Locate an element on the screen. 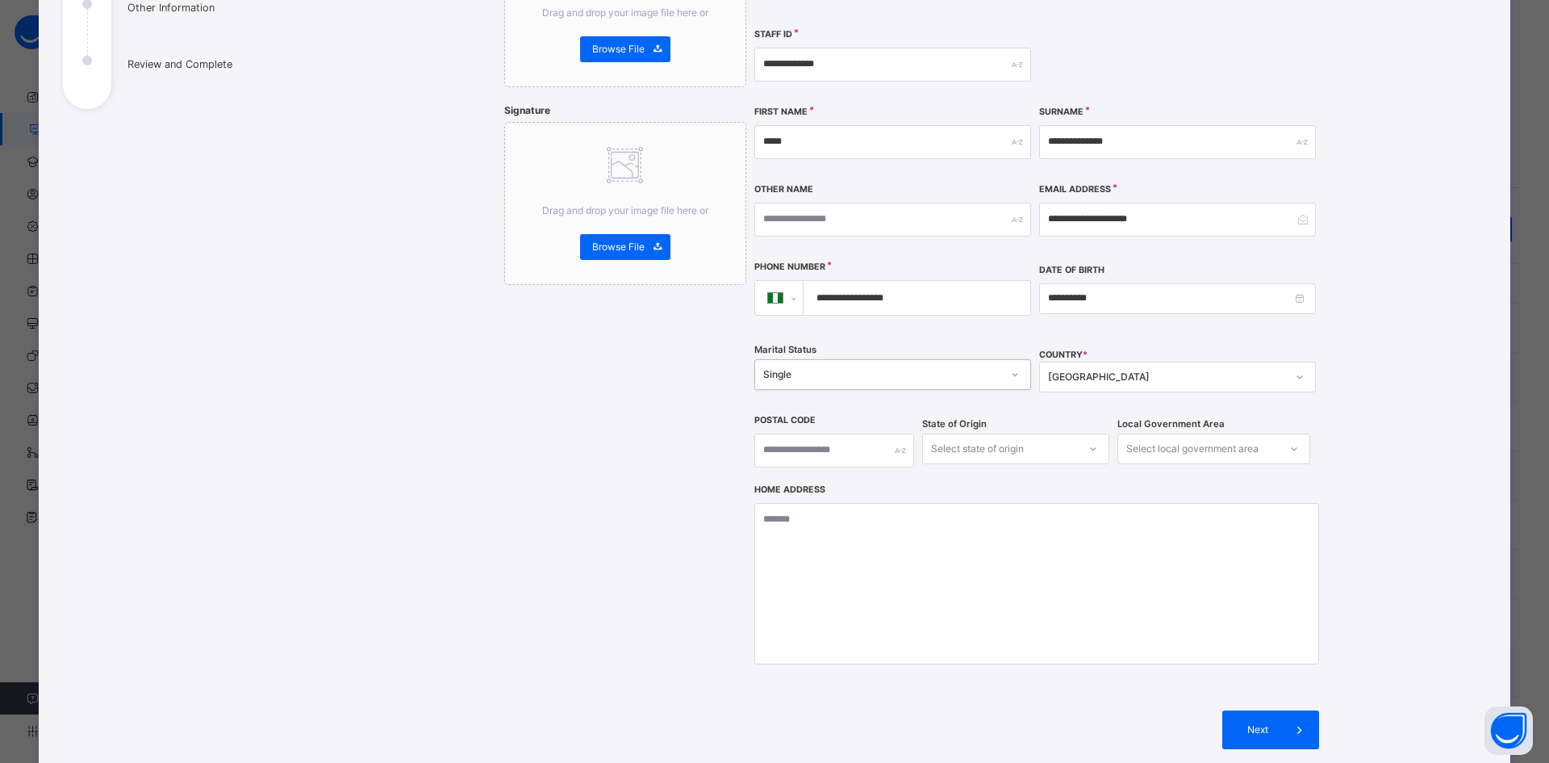 This screenshot has width=1549, height=763. span: Next is located at coordinates (1257, 729).